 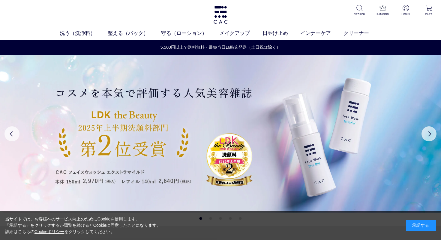 I want to click on div: 承諾する, so click(x=421, y=225).